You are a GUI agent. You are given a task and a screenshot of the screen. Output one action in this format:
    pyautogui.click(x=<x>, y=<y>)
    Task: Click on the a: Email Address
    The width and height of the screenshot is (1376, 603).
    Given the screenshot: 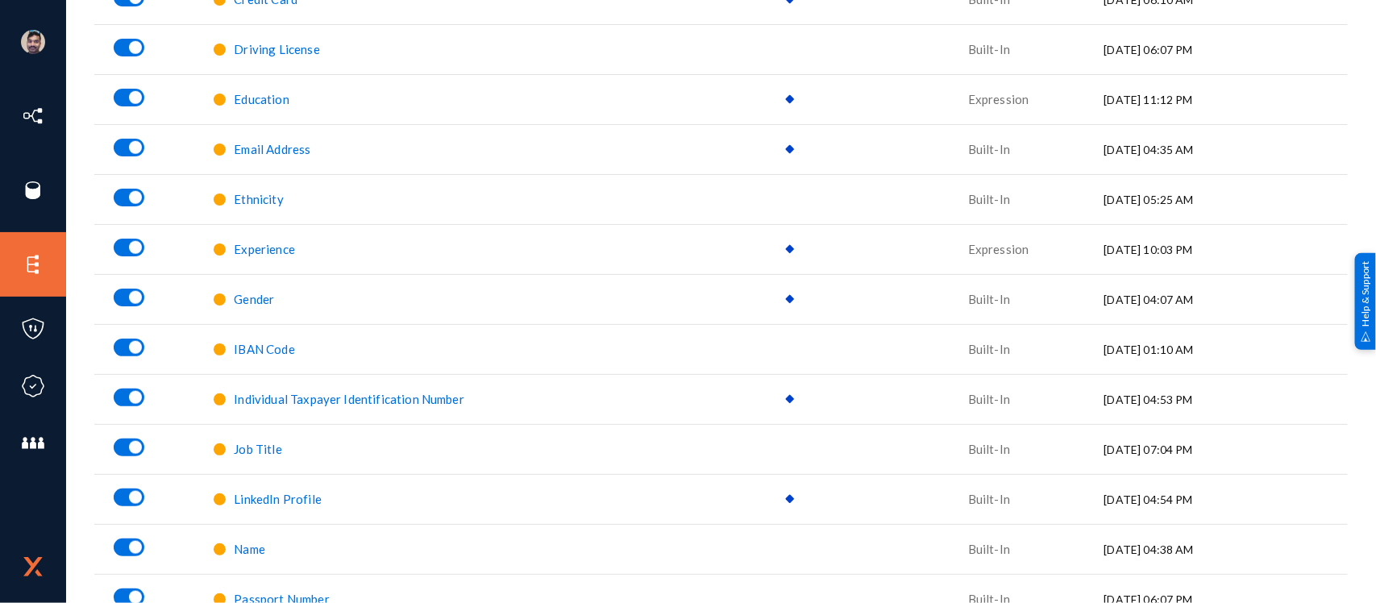 What is the action you would take?
    pyautogui.click(x=272, y=149)
    